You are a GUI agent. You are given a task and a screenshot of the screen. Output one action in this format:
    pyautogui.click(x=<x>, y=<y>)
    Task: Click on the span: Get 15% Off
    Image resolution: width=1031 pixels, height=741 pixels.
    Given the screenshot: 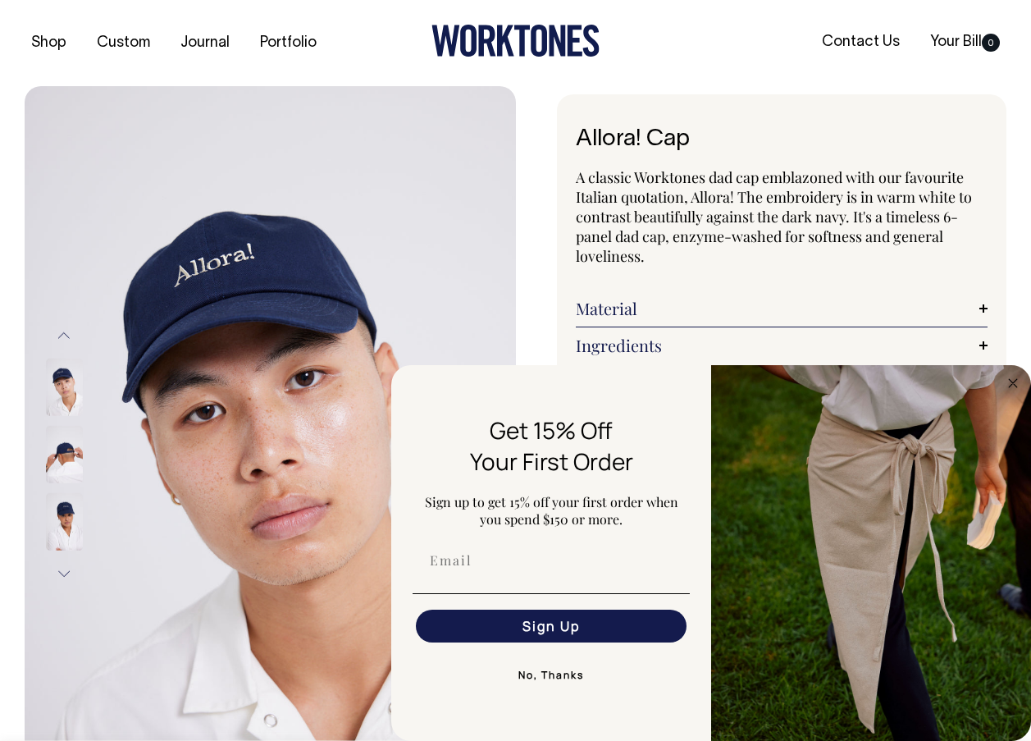 What is the action you would take?
    pyautogui.click(x=551, y=430)
    